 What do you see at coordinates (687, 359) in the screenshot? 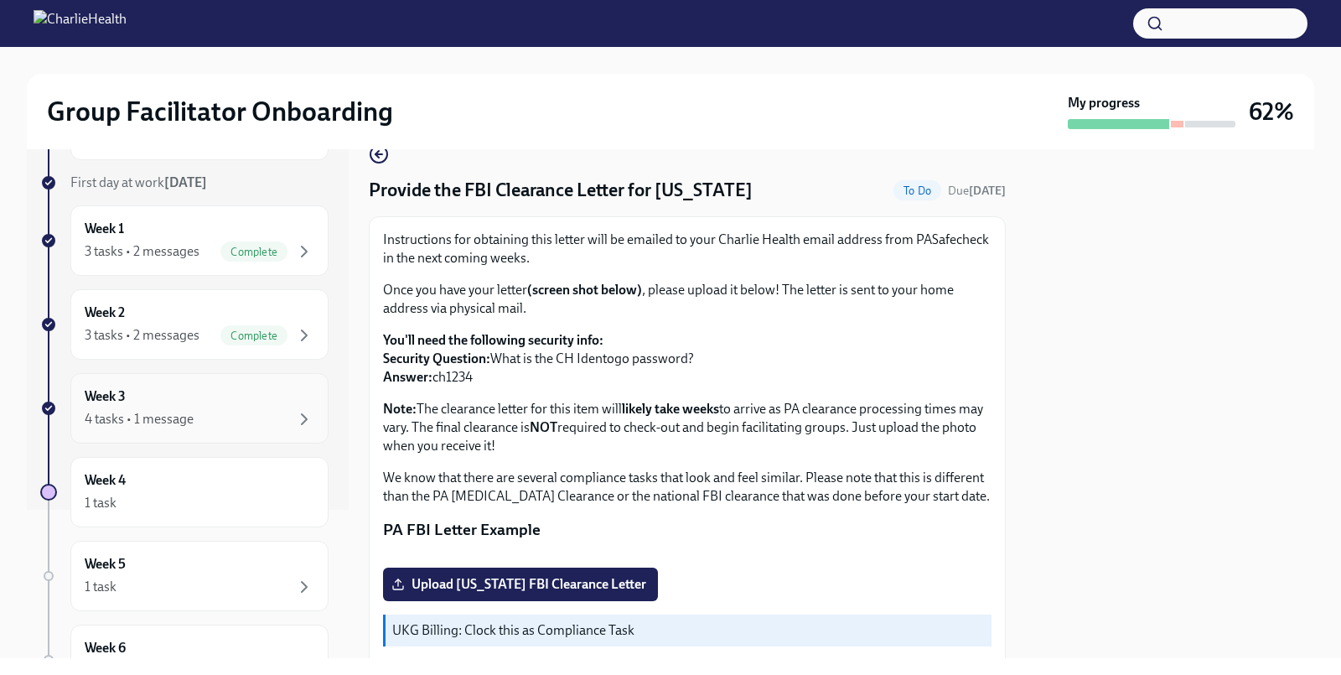
I see `p: What is the CH Identogo password? ch1234` at bounding box center [687, 359].